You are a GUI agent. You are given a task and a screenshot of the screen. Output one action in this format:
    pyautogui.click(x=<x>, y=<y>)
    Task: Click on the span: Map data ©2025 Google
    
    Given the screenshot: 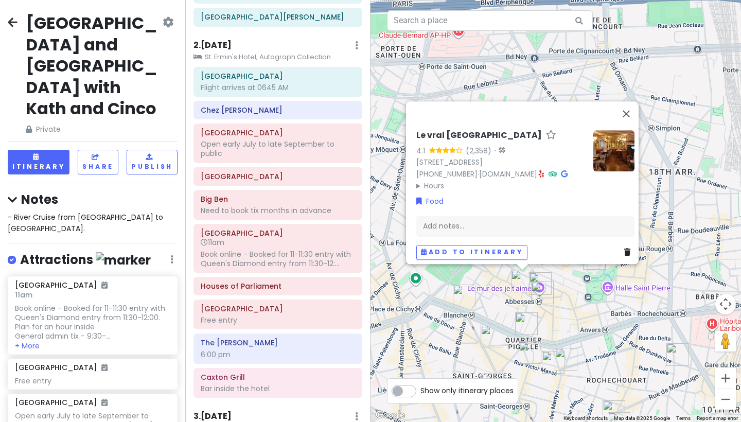 What is the action you would take?
    pyautogui.click(x=642, y=418)
    